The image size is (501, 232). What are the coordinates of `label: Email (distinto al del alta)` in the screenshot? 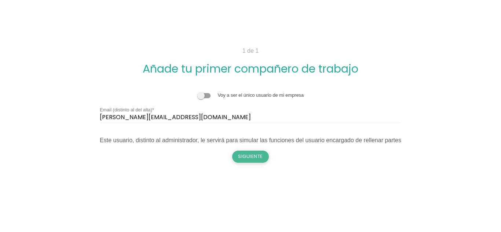 It's located at (127, 110).